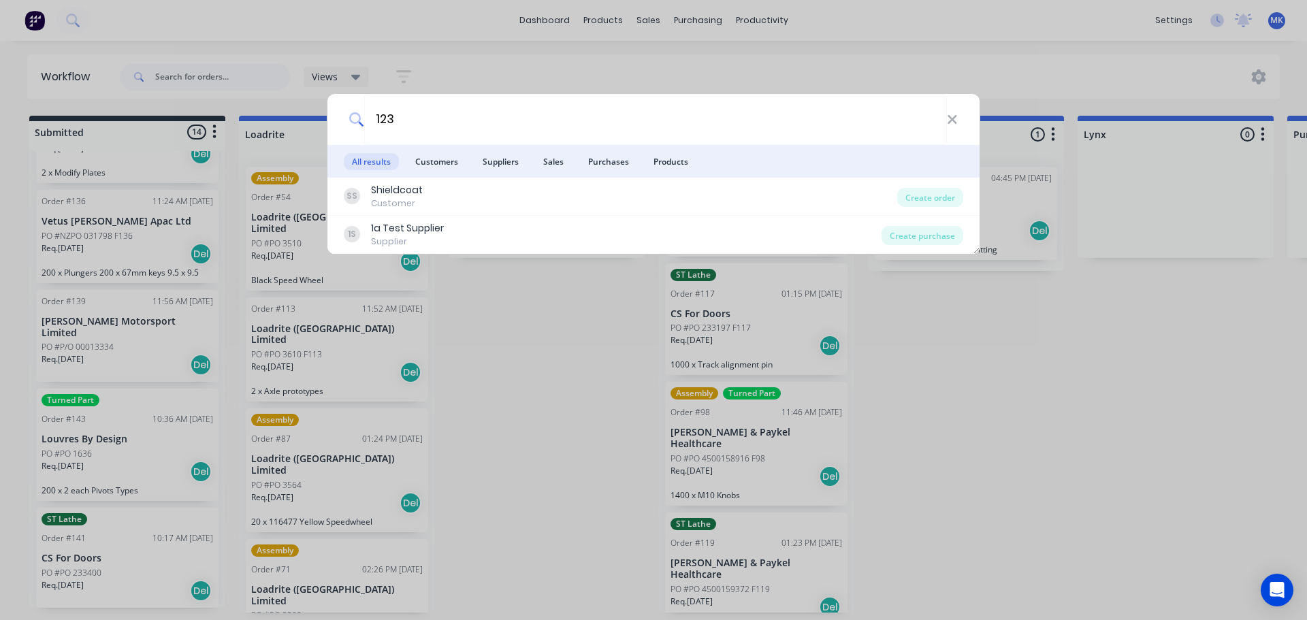 The height and width of the screenshot is (620, 1307). What do you see at coordinates (930, 197) in the screenshot?
I see `div: Create order` at bounding box center [930, 197].